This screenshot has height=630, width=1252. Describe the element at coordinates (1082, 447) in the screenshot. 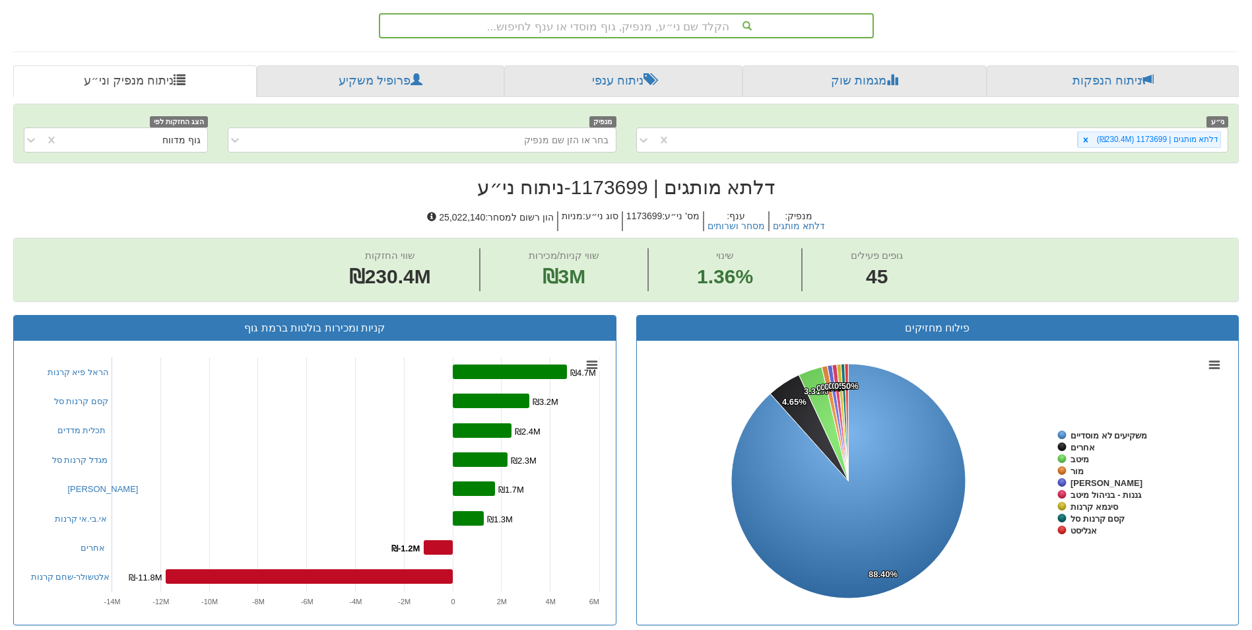

I see `tspan: אחרים` at that location.